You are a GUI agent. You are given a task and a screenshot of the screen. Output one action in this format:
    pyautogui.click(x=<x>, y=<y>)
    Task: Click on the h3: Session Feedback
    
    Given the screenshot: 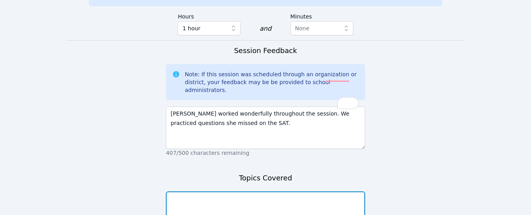 What is the action you would take?
    pyautogui.click(x=265, y=51)
    